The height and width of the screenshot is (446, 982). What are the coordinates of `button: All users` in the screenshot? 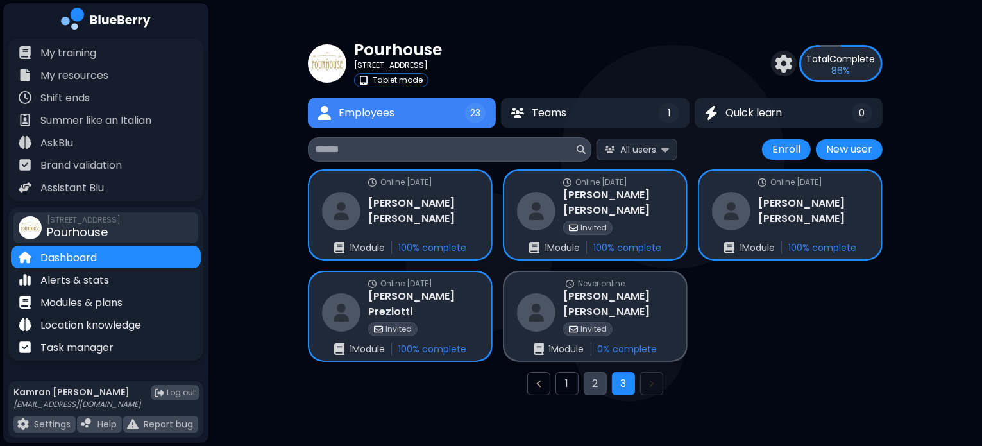 It's located at (637, 149).